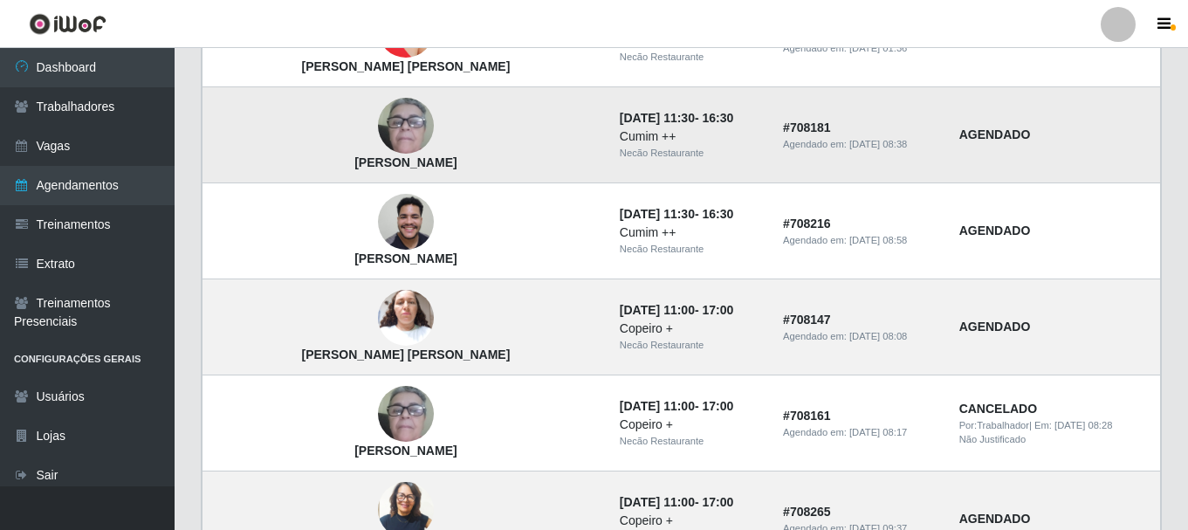 The width and height of the screenshot is (1188, 530). Describe the element at coordinates (406, 318) in the screenshot. I see `img: Loruama Silva de Lima` at that location.